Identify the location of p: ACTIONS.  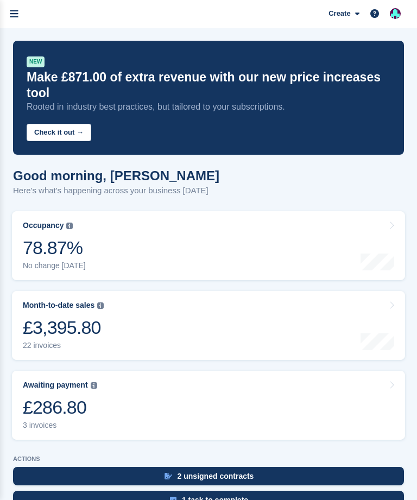
(209, 459).